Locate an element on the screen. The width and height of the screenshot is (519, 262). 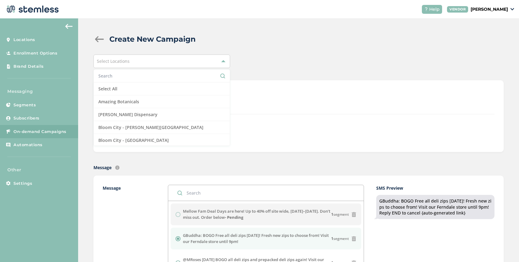
span: Settings is located at coordinates (23, 184).